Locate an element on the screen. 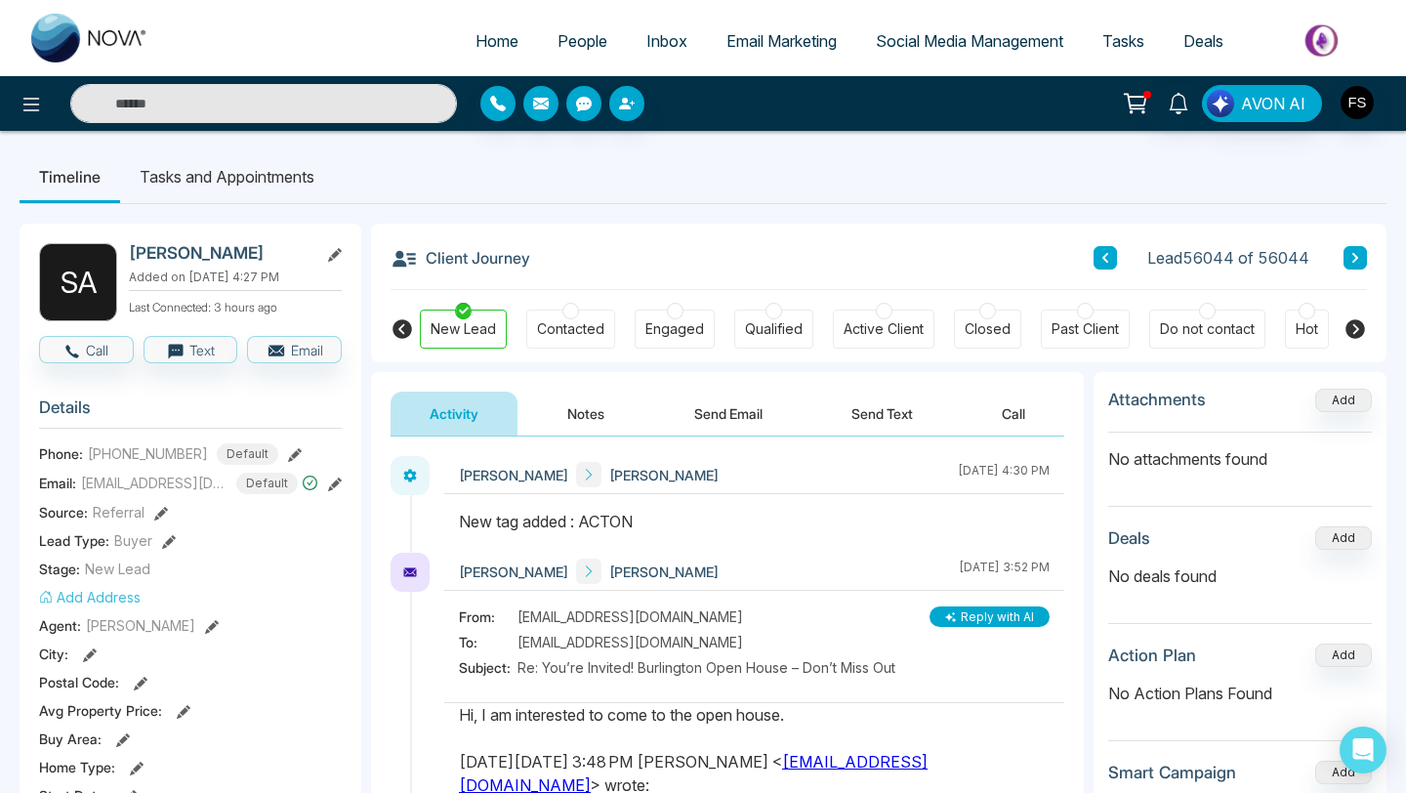 Image resolution: width=1406 pixels, height=793 pixels. h3: Action Plan is located at coordinates (1152, 655).